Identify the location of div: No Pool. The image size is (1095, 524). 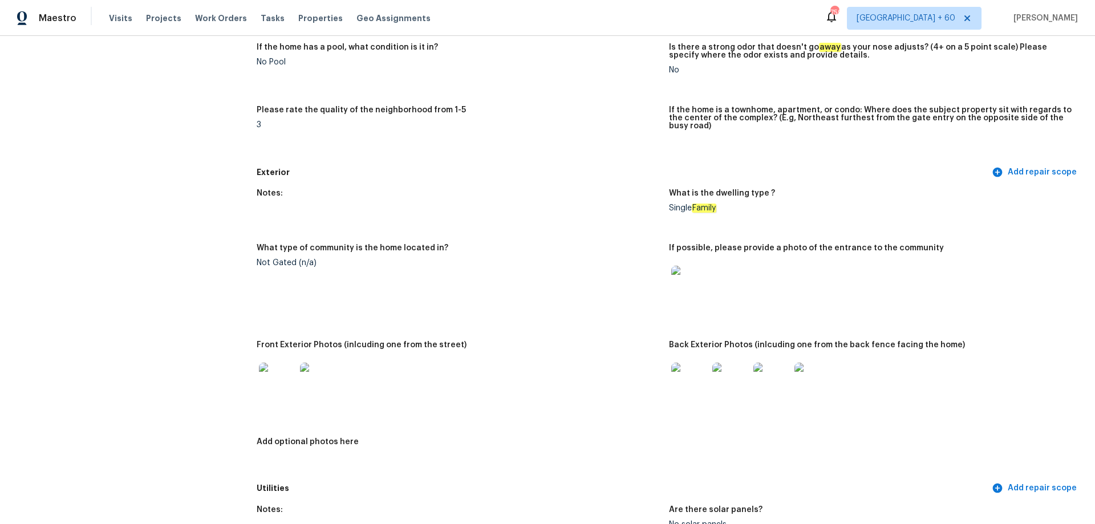
(458, 62).